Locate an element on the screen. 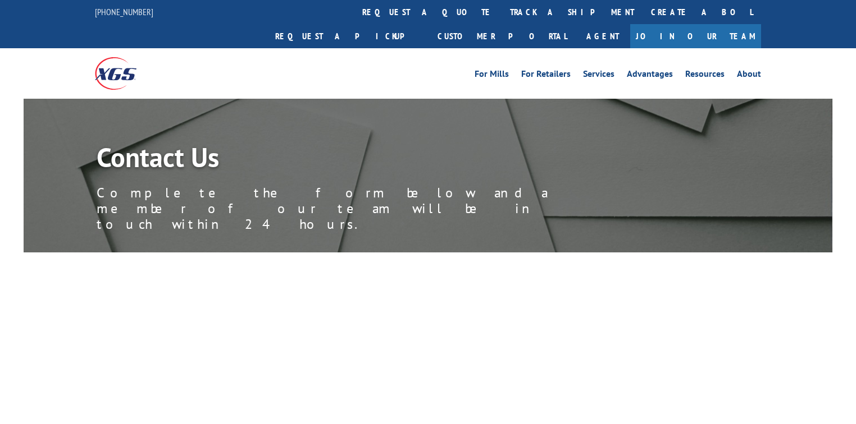 The image size is (856, 424). a: Services is located at coordinates (598, 76).